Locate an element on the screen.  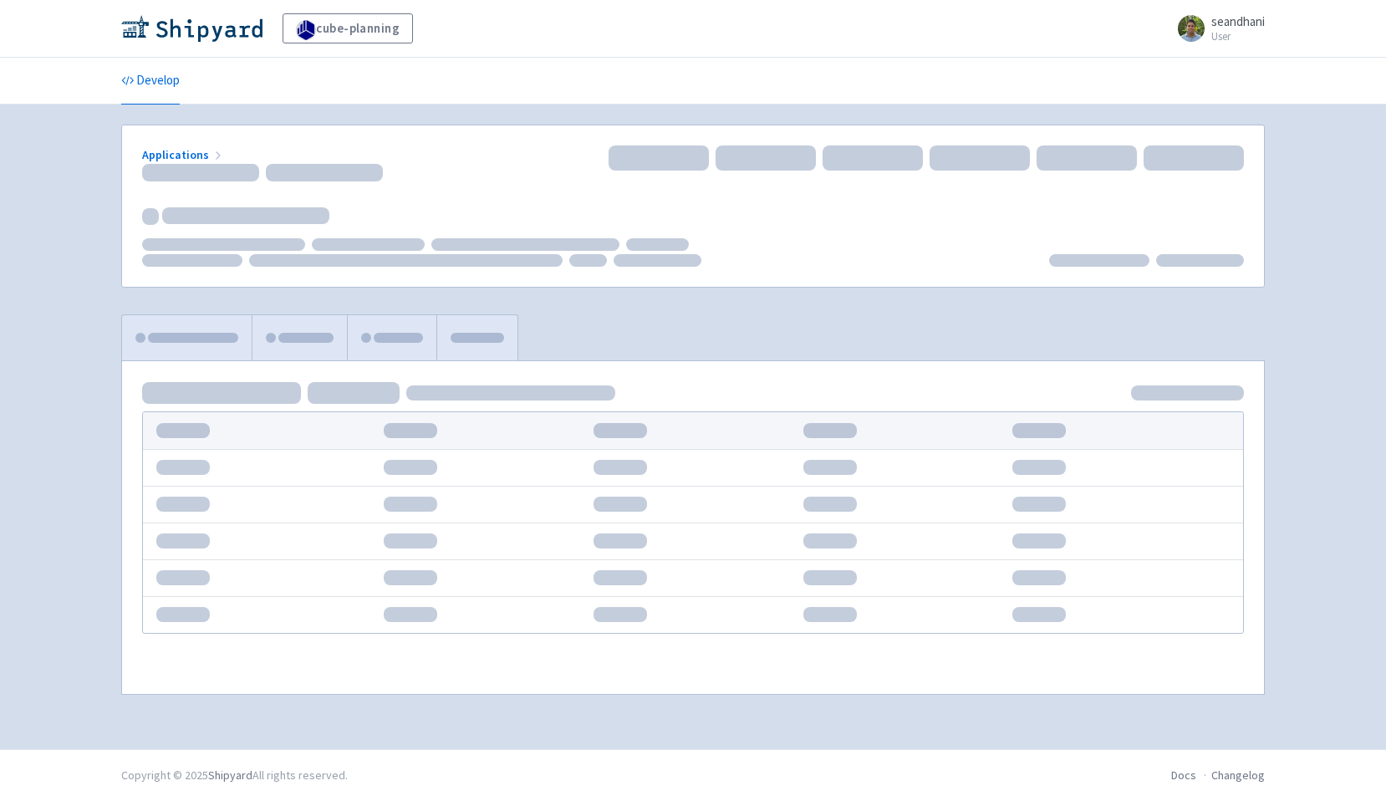
small: User is located at coordinates (1238, 36).